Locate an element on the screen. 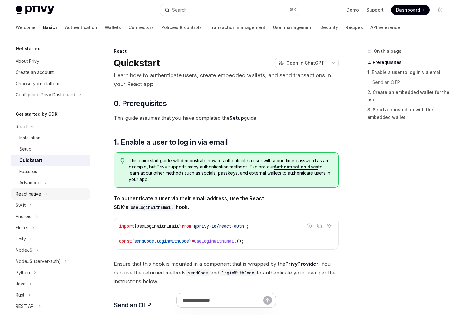 Image resolution: width=460 pixels, height=315 pixels. span: 1. Enable a user to log in via email is located at coordinates (171, 142).